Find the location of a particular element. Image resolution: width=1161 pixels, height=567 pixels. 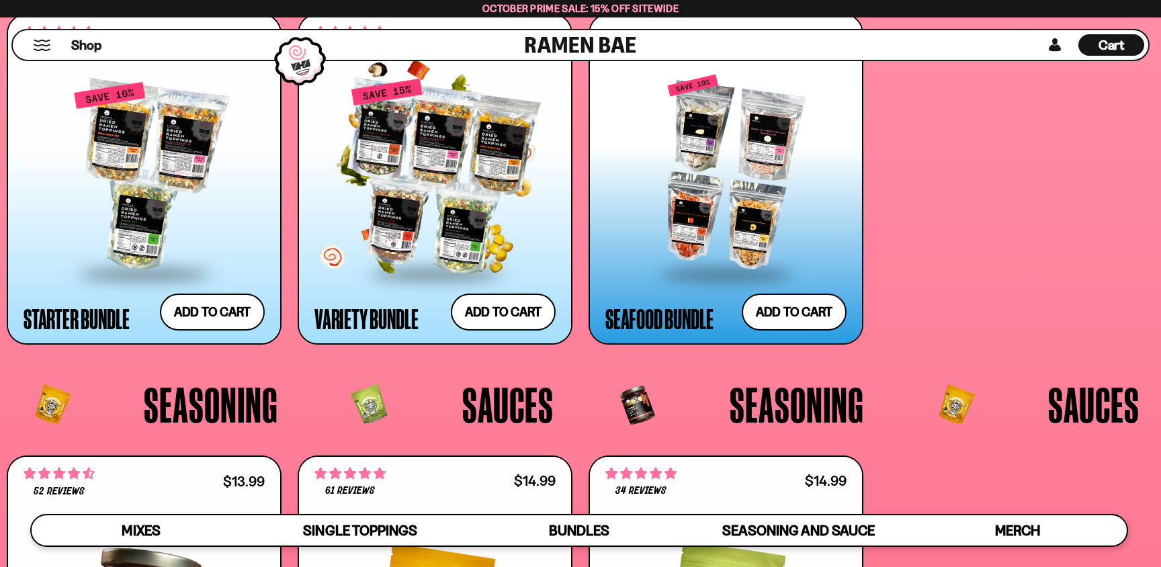

span: Single Toppings is located at coordinates (359, 530).